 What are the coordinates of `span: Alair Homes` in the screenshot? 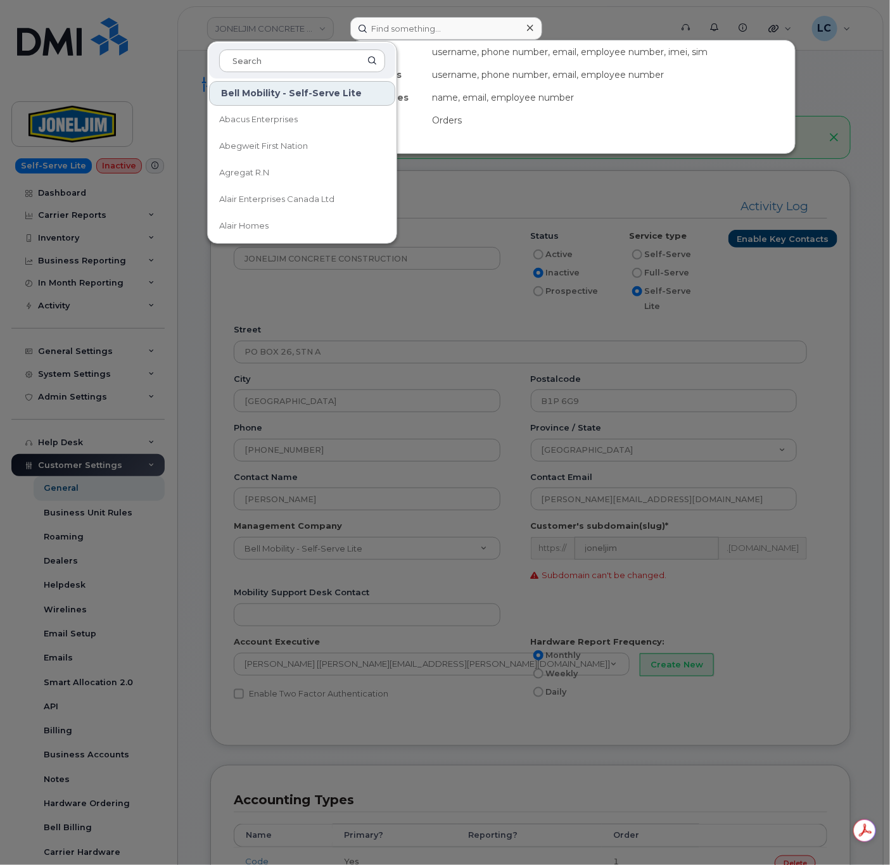 It's located at (244, 226).